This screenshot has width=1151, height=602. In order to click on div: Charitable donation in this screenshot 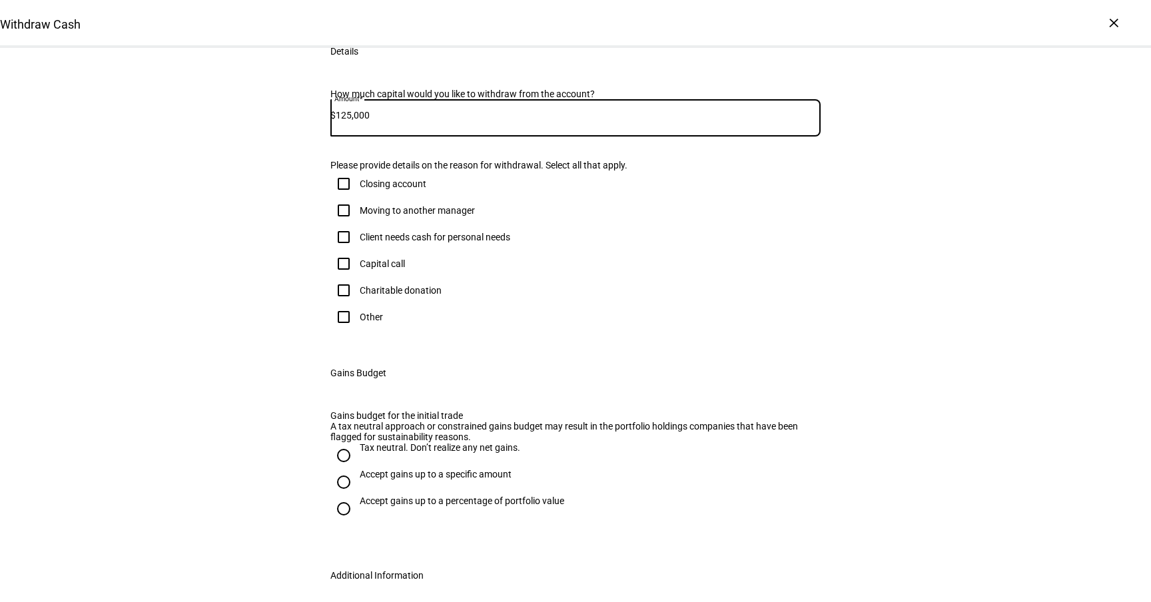, I will do `click(400, 290)`.